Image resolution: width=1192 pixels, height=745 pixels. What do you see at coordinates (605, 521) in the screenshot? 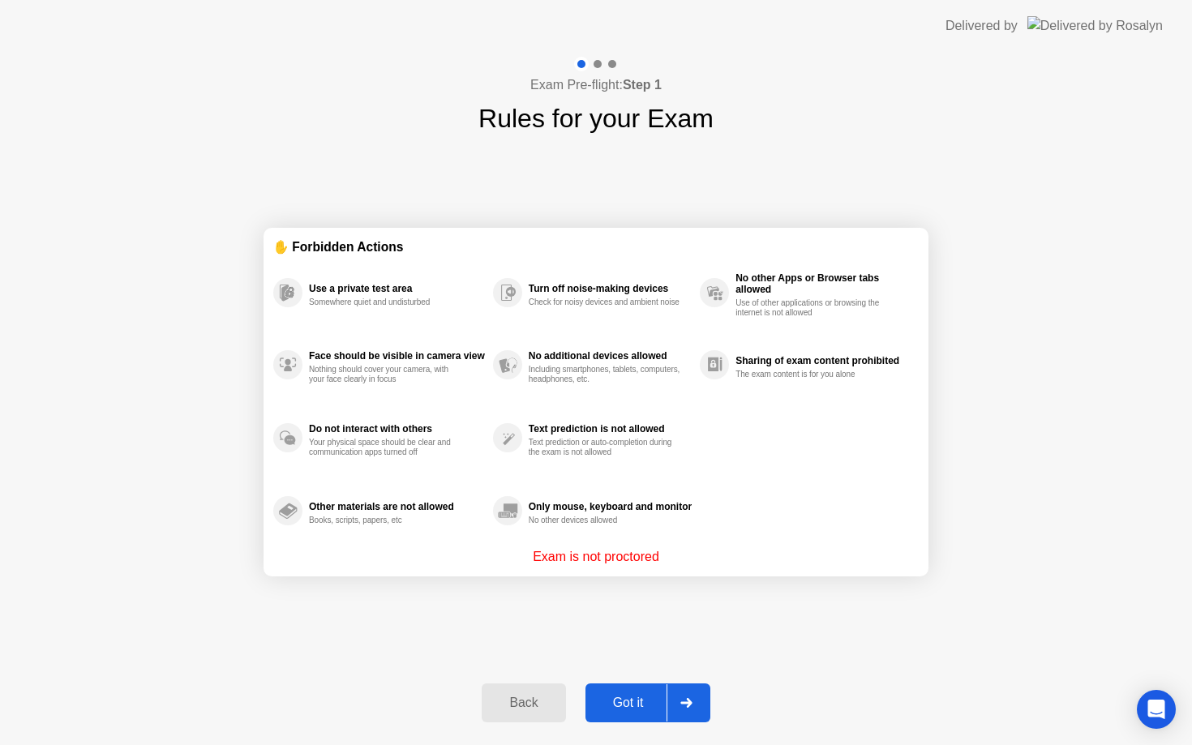
I see `div: No other devices allowed` at bounding box center [605, 521].